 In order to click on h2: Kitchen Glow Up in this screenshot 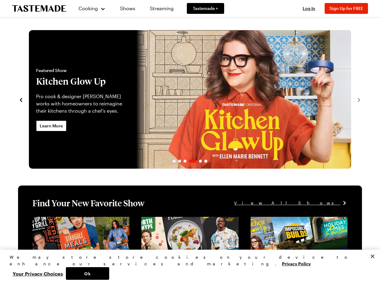, I will do `click(82, 81)`.